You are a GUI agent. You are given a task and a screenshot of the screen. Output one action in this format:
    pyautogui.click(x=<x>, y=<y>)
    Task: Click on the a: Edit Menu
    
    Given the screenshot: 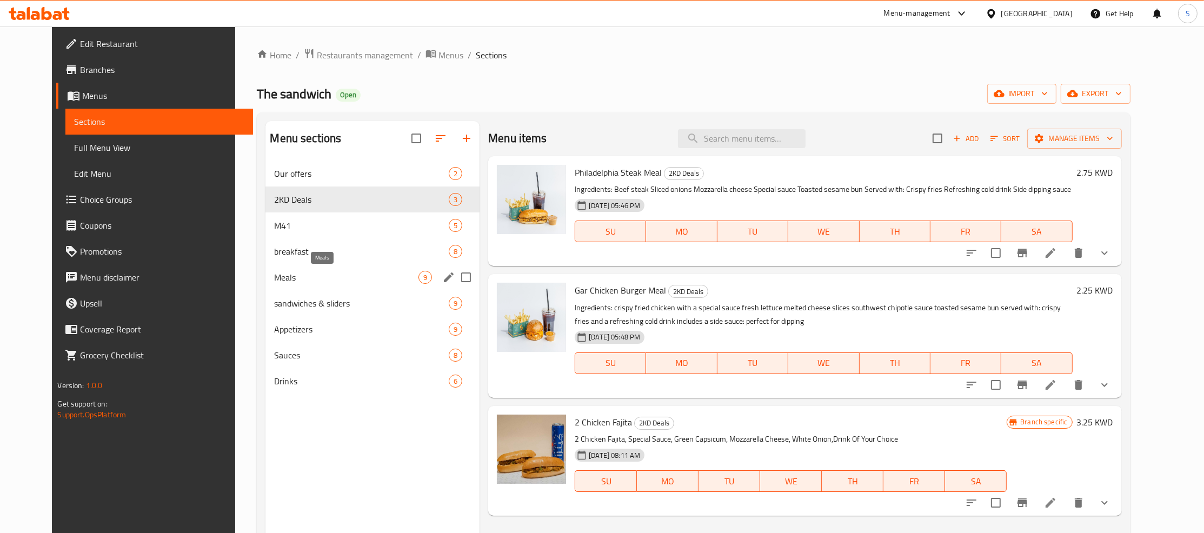 What is the action you would take?
    pyautogui.click(x=159, y=174)
    